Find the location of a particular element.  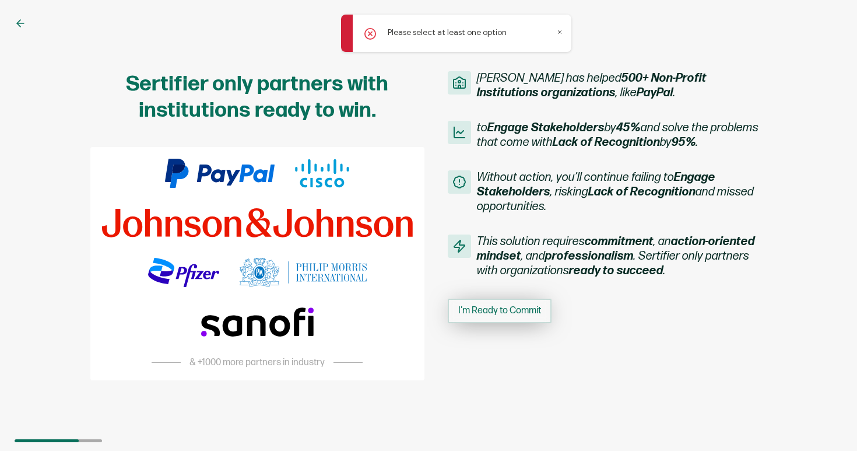

b: 45% is located at coordinates (628, 128).